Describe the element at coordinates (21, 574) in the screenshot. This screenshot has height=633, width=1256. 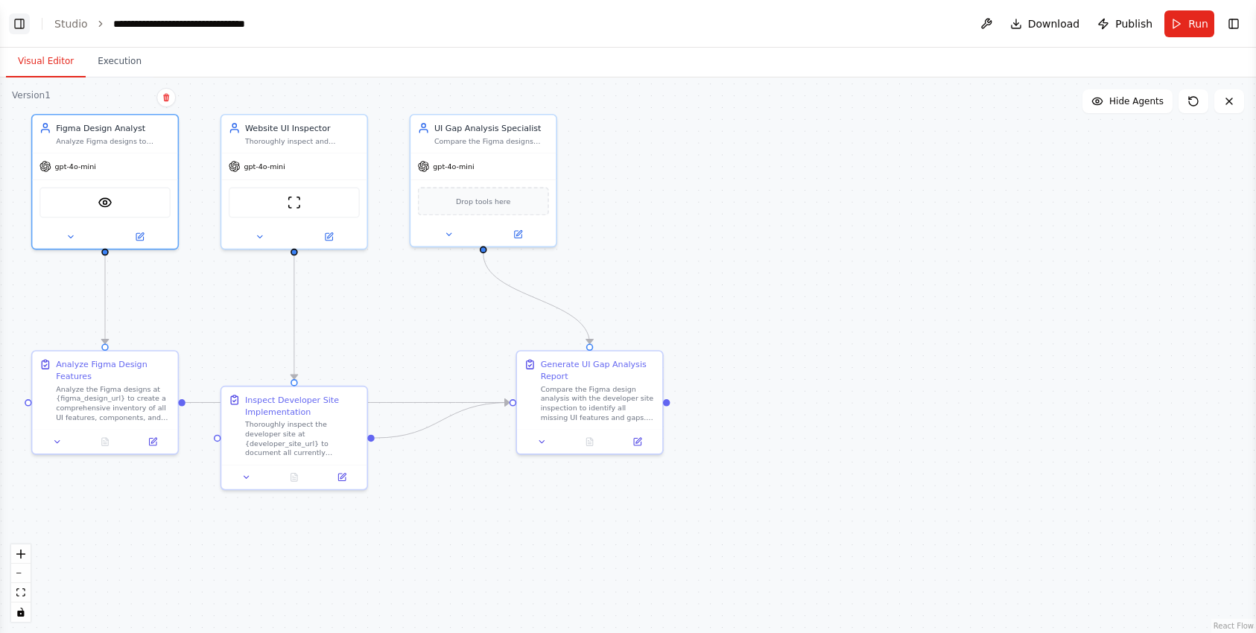
I see `button: zoom out` at that location.